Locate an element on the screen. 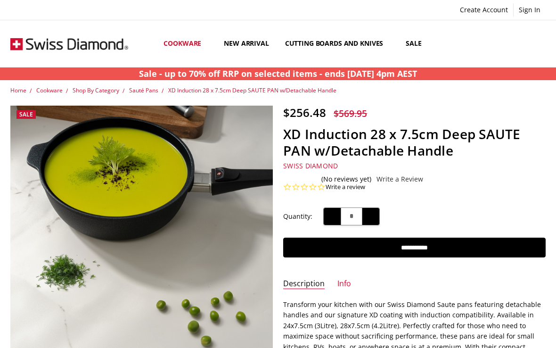 Image resolution: width=556 pixels, height=348 pixels. span: Swiss Diamond is located at coordinates (311, 165).